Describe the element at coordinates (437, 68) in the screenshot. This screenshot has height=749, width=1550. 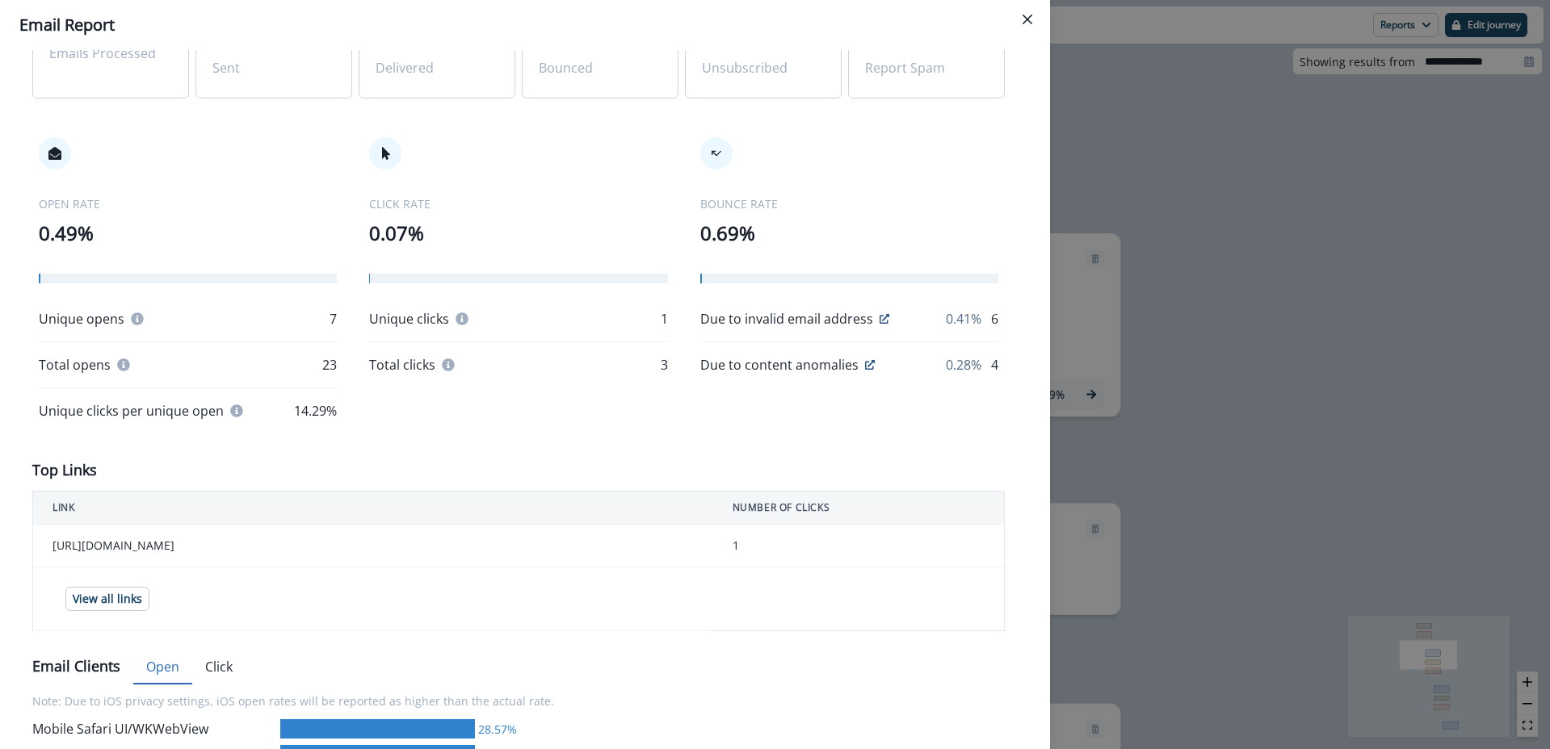
I see `p: Delivered` at that location.